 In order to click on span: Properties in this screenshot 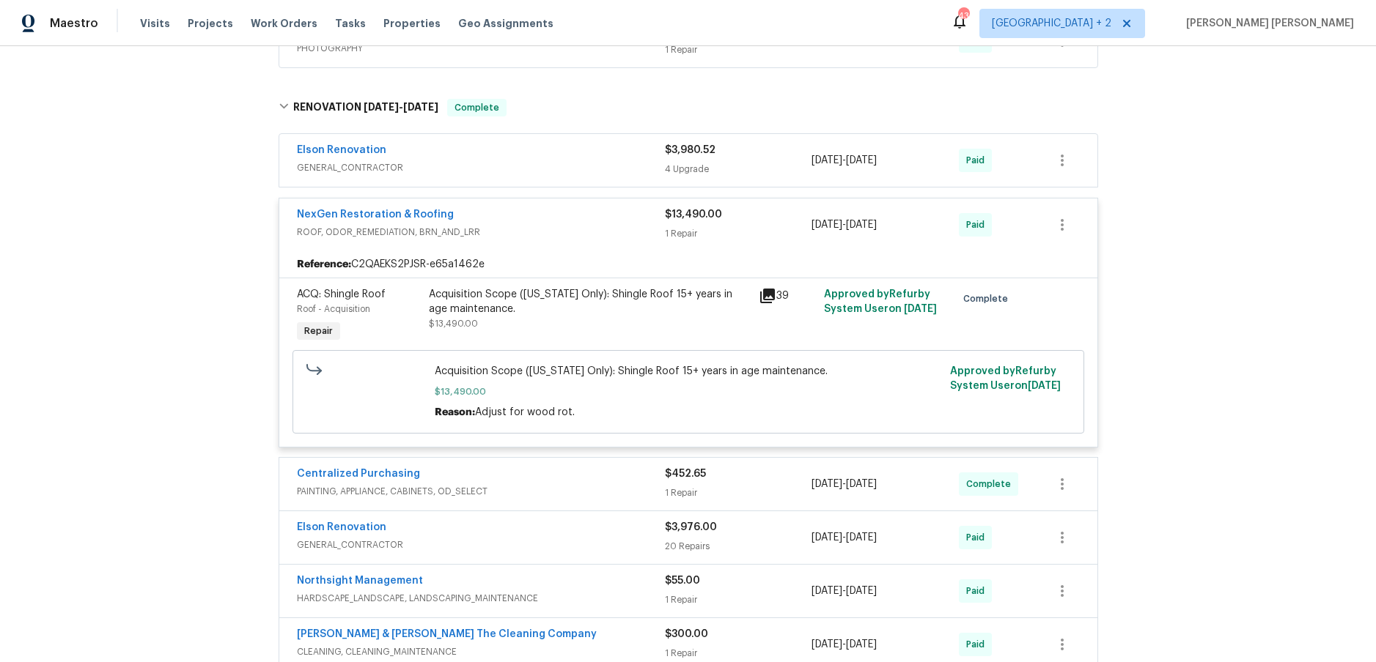, I will do `click(412, 23)`.